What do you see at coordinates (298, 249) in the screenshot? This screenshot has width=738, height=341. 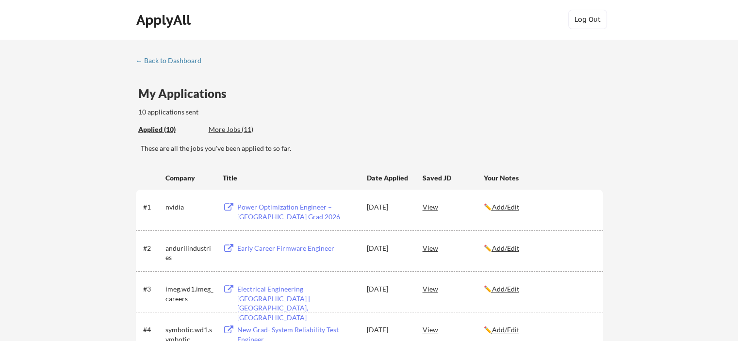 I see `div: Early Career Firmware Engineer` at bounding box center [298, 249].